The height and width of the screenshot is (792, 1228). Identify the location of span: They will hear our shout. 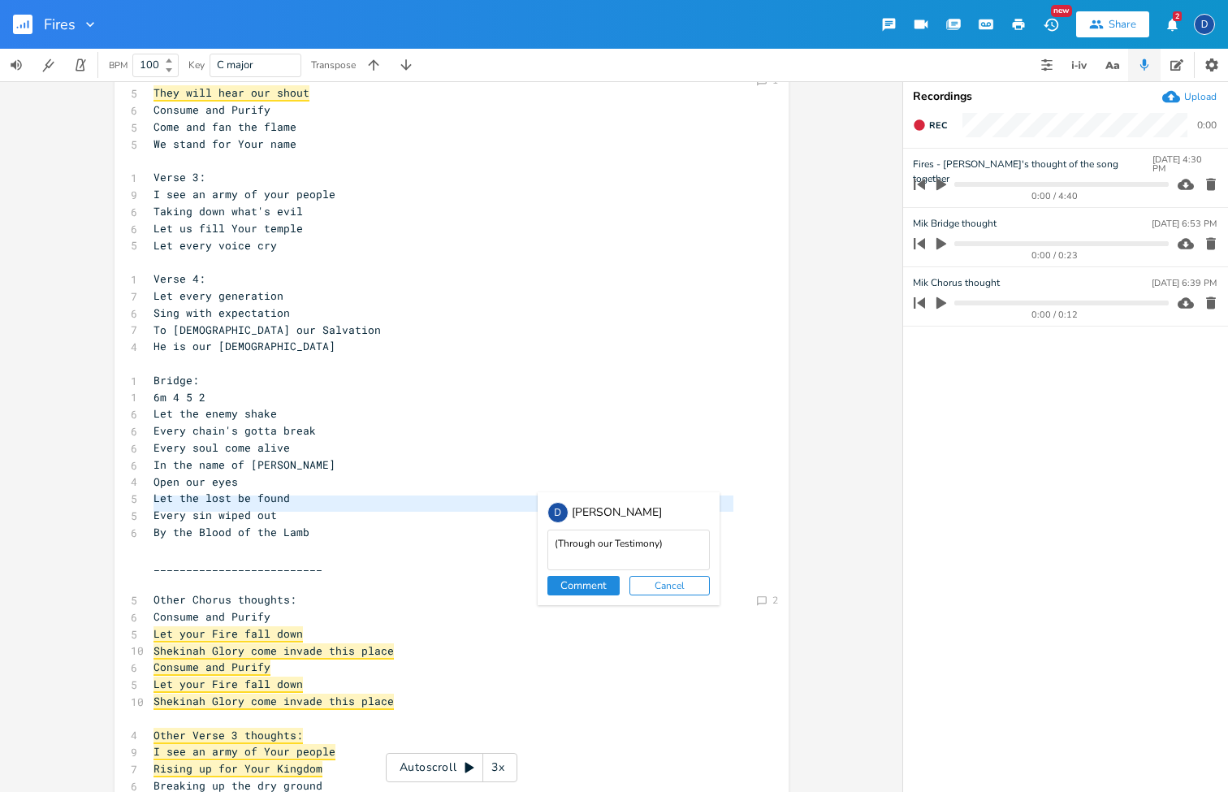
(231, 93).